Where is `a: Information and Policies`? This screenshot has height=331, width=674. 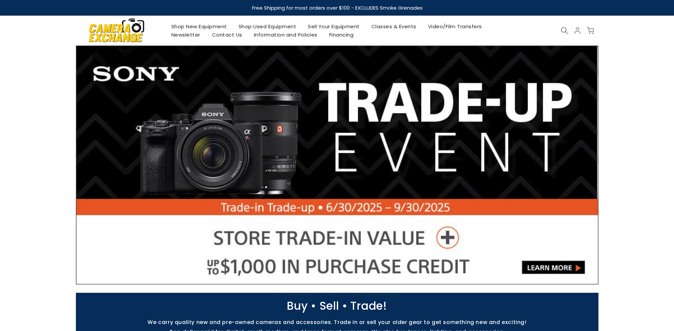
a: Information and Policies is located at coordinates (285, 35).